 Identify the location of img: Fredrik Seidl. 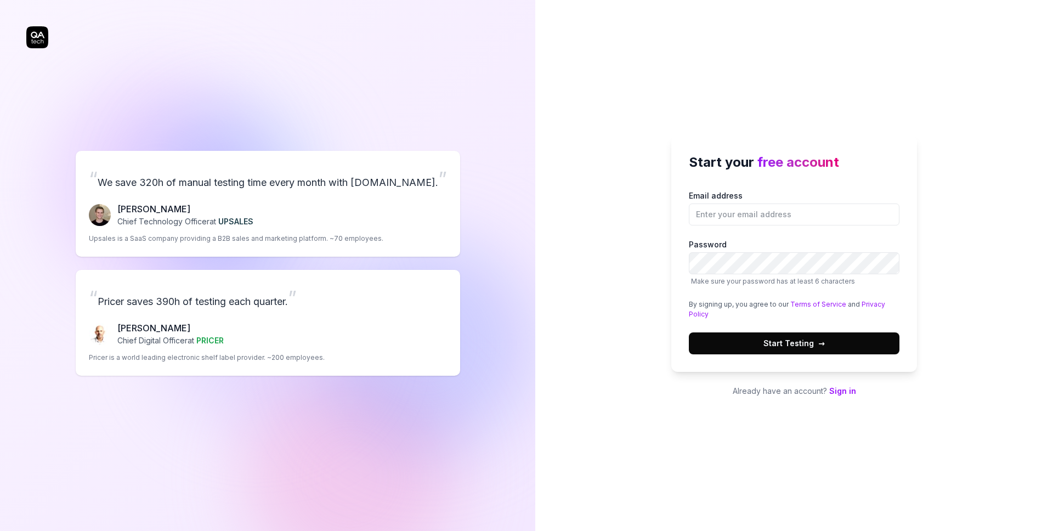
(100, 215).